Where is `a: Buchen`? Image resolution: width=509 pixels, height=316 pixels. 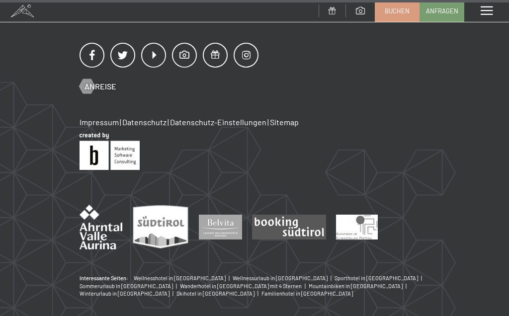
a: Buchen is located at coordinates (397, 11).